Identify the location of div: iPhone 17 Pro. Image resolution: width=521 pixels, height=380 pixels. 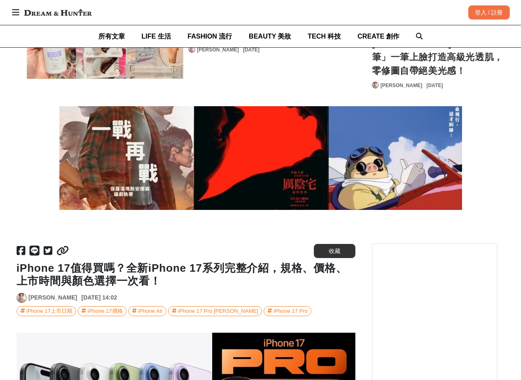
(291, 312).